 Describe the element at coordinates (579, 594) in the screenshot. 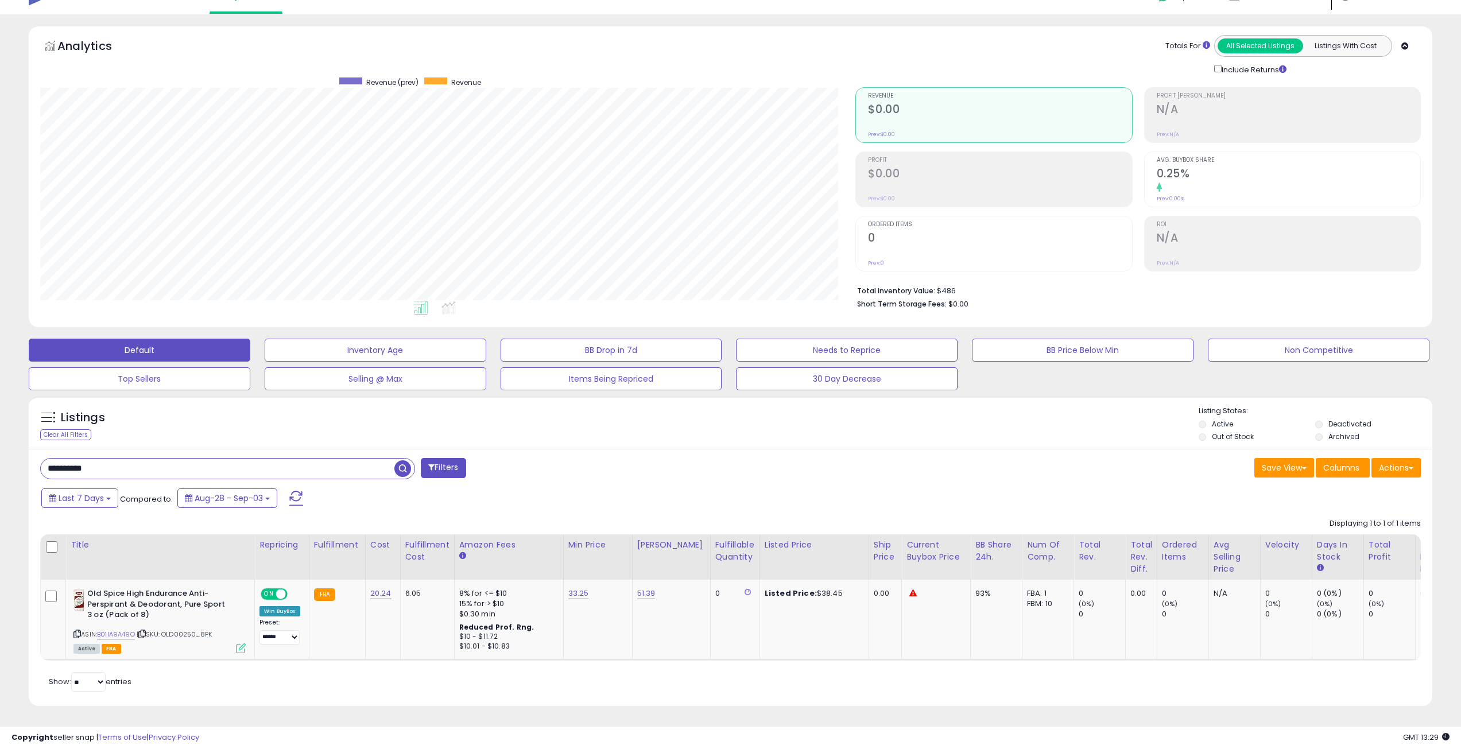

I see `a: 33.25` at that location.